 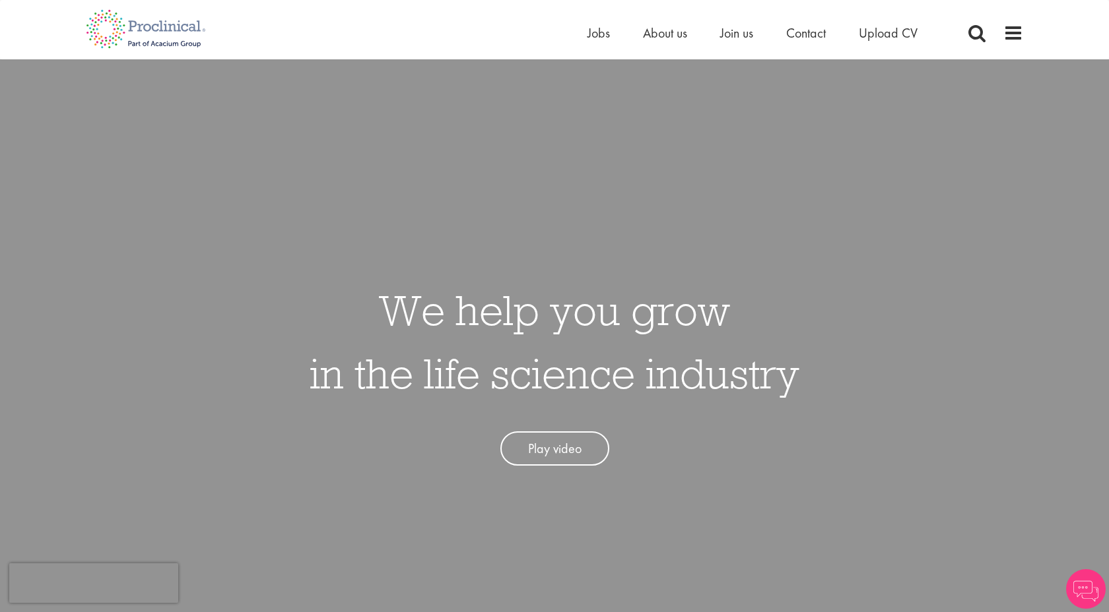 What do you see at coordinates (806, 33) in the screenshot?
I see `span: Contact` at bounding box center [806, 33].